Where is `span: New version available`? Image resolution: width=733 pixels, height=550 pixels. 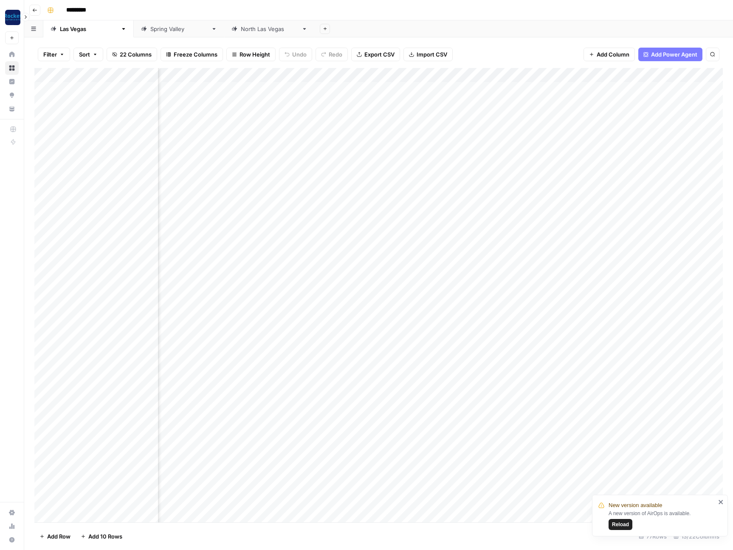
span: New version available is located at coordinates (635, 505).